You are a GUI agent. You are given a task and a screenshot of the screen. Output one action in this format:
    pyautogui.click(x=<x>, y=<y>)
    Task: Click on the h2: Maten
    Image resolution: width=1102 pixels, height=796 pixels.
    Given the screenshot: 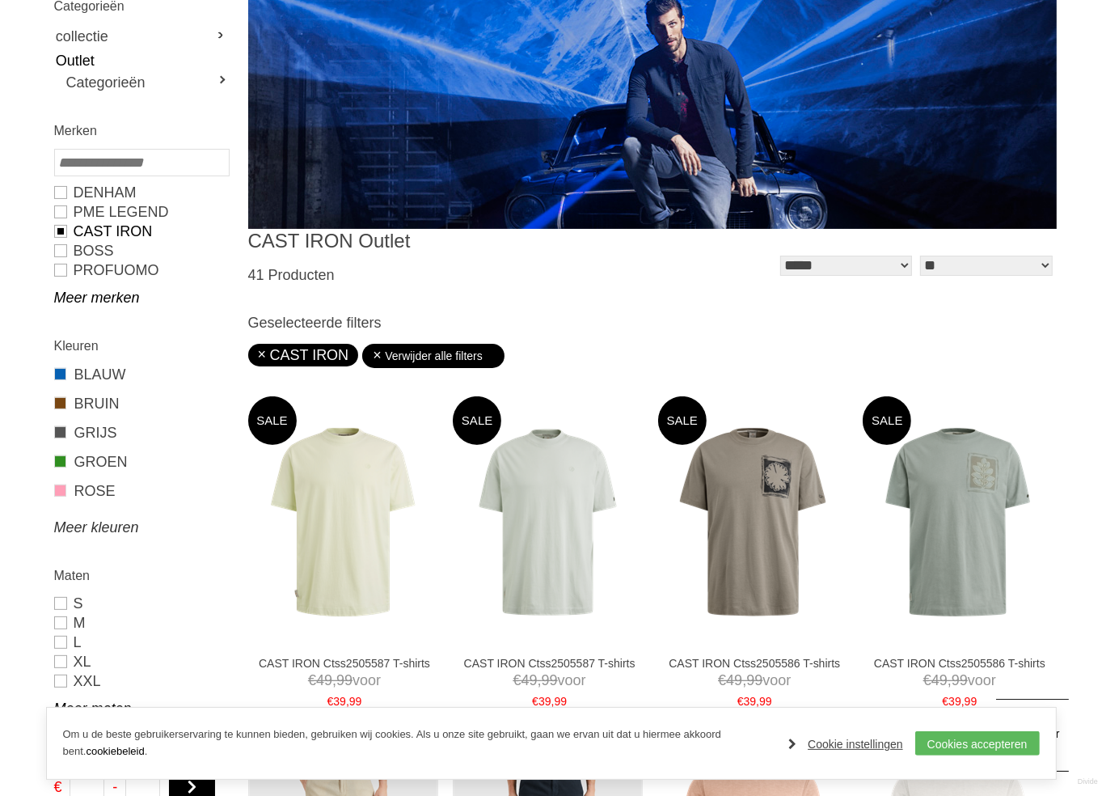 What is the action you would take?
    pyautogui.click(x=141, y=575)
    